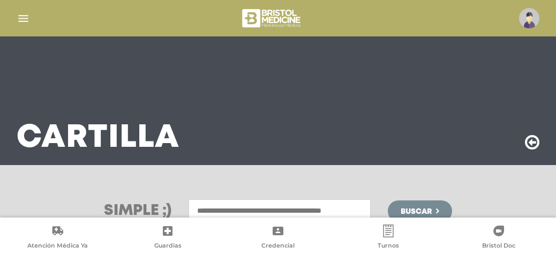  Describe the element at coordinates (499, 246) in the screenshot. I see `span: Bristol Doc` at that location.